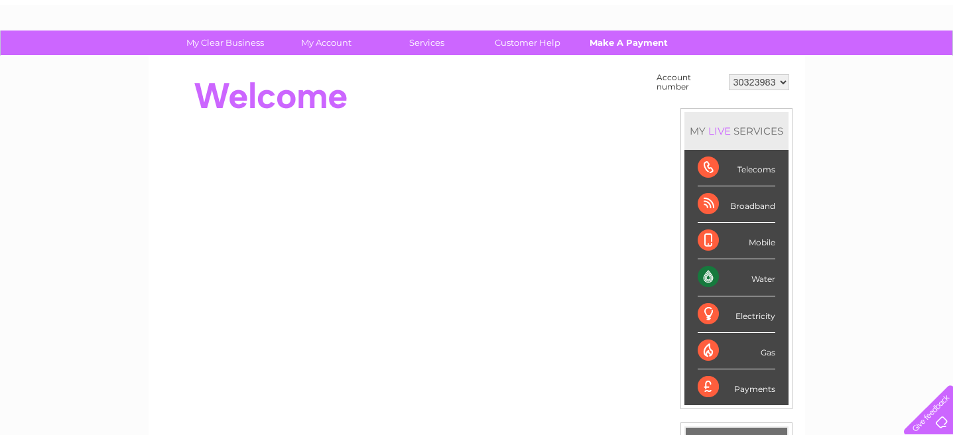  Describe the element at coordinates (689, 82) in the screenshot. I see `td: Account number` at that location.